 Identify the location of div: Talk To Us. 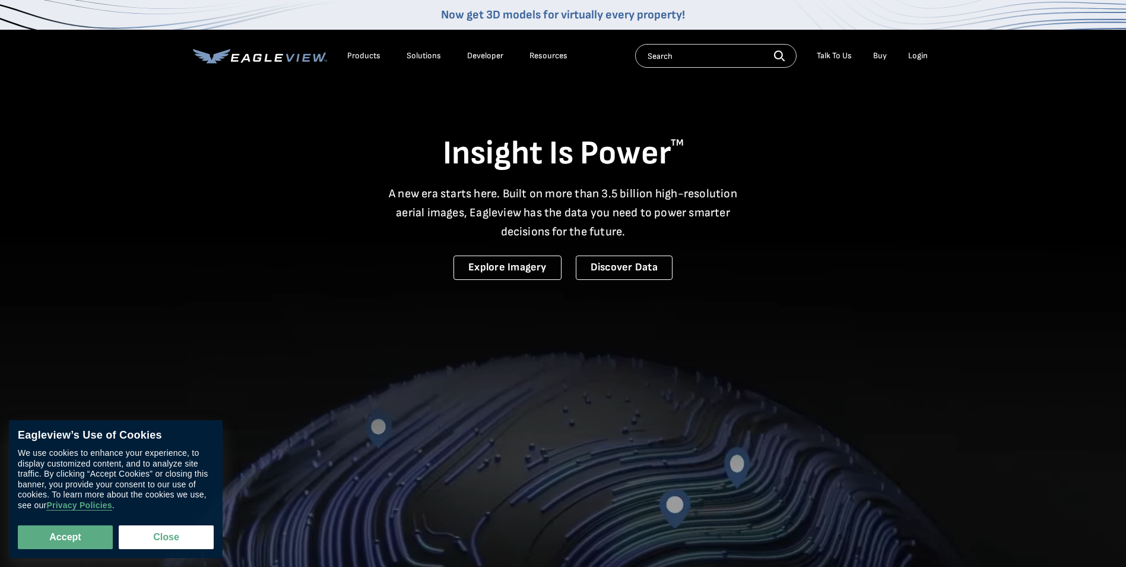
(834, 56).